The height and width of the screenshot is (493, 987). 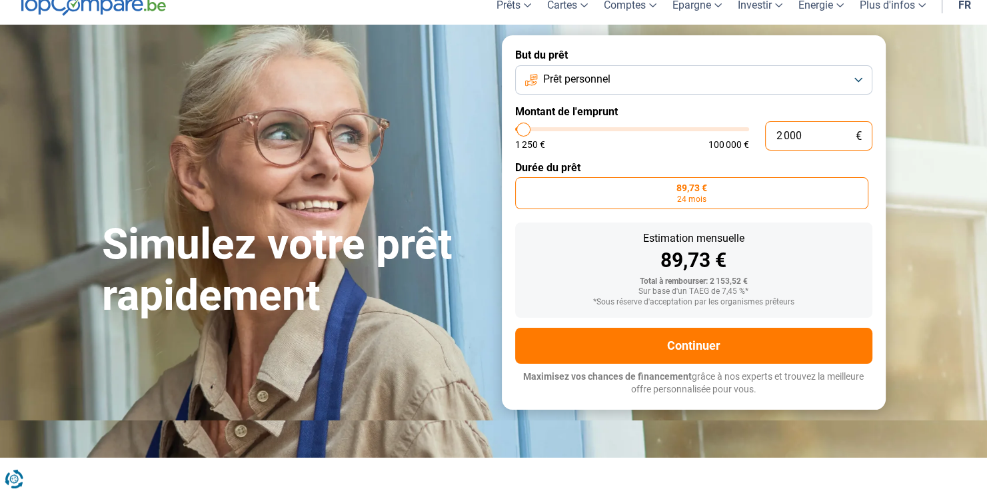 I want to click on span: 89,73 €, so click(x=692, y=188).